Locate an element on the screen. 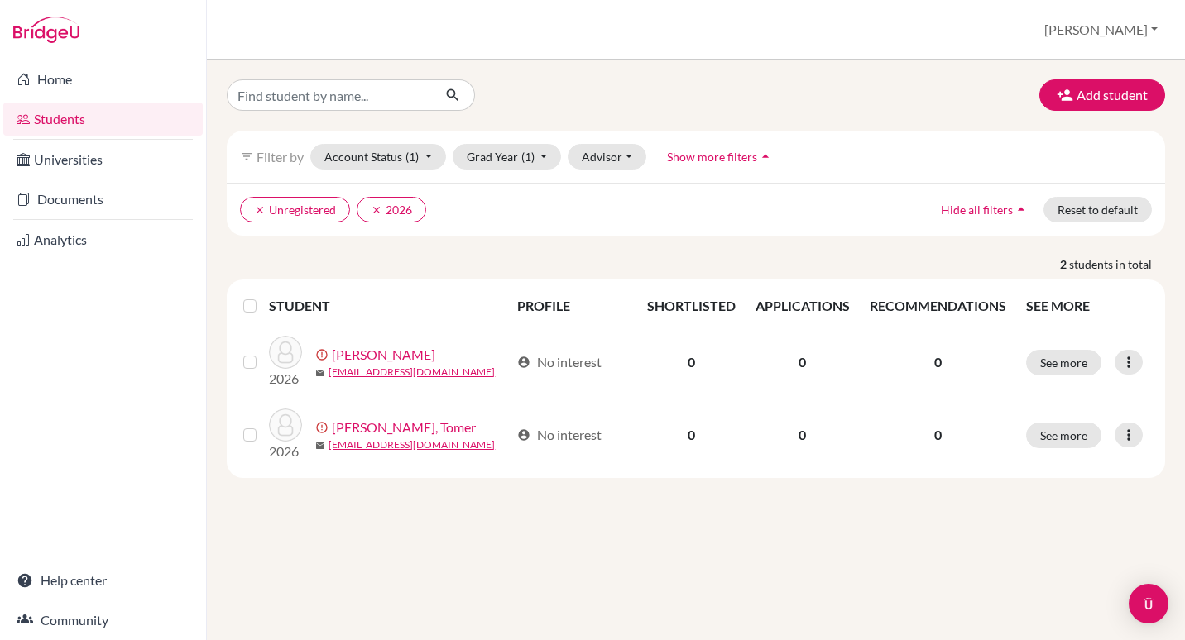  th: SEE MORE is located at coordinates (1087, 306).